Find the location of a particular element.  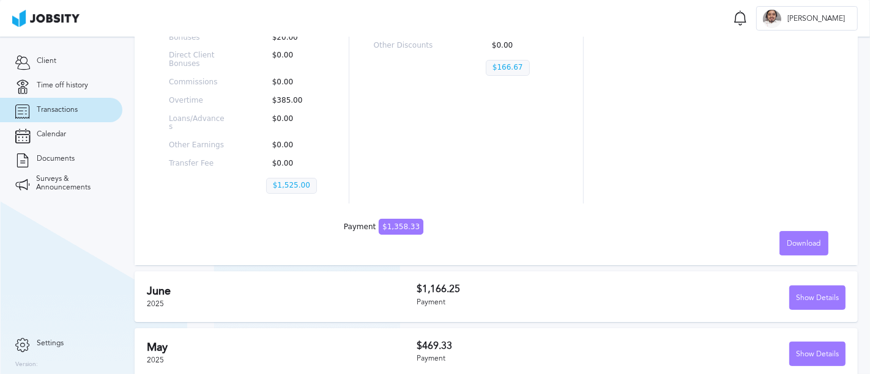

span: Download is located at coordinates (804, 244).